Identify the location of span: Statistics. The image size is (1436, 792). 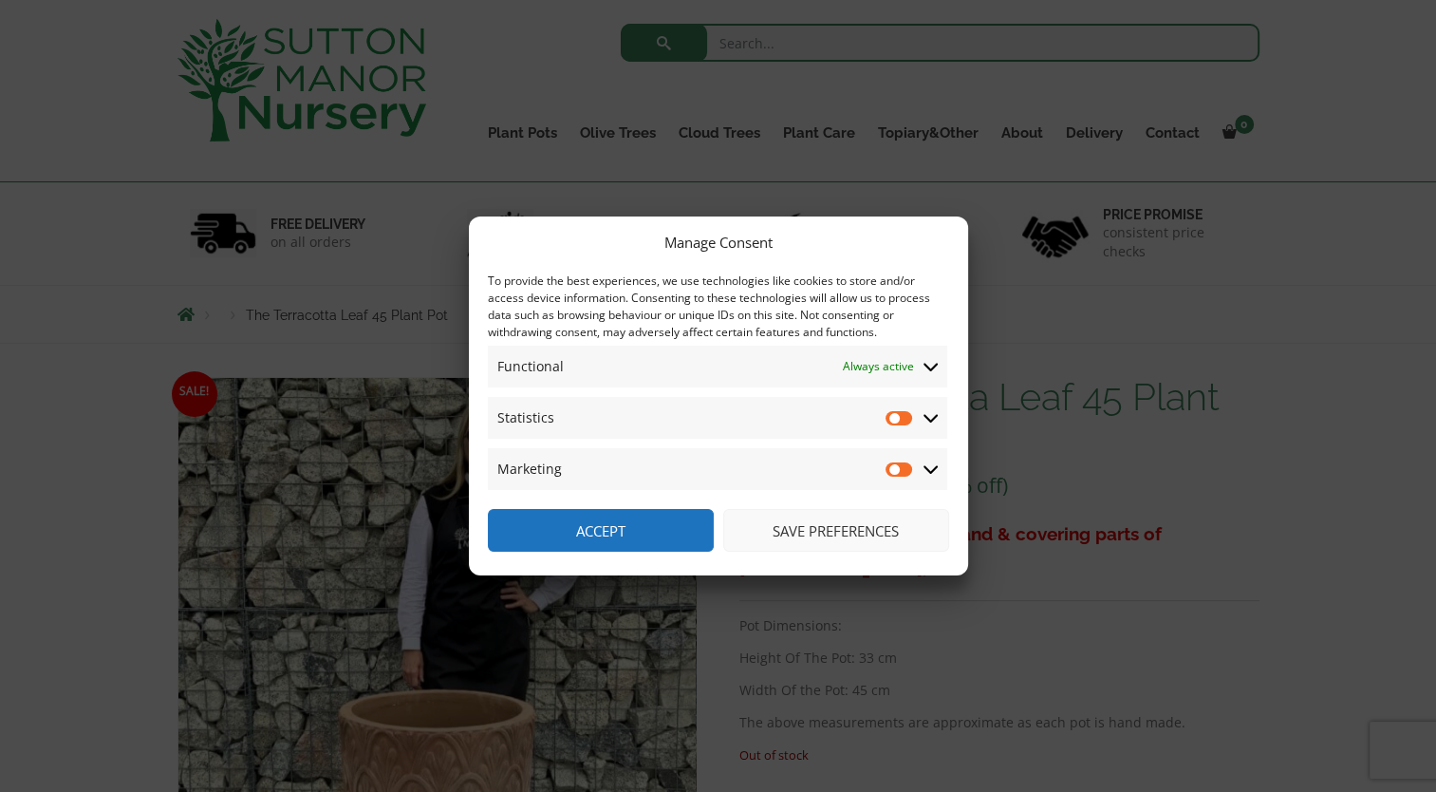
(526, 418).